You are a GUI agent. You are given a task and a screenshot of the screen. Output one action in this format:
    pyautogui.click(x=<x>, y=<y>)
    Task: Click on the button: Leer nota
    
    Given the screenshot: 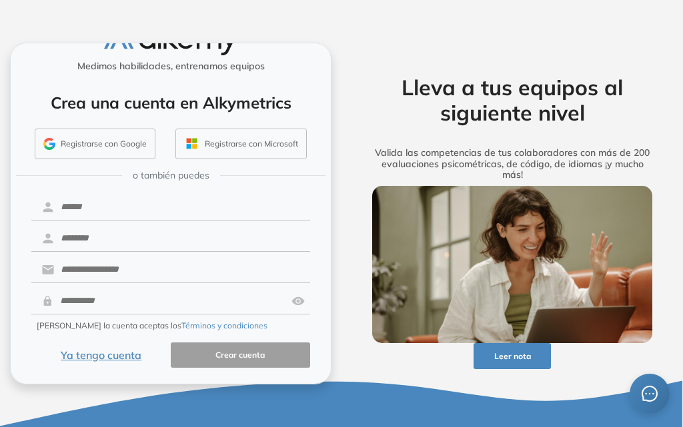 What is the action you would take?
    pyautogui.click(x=512, y=356)
    